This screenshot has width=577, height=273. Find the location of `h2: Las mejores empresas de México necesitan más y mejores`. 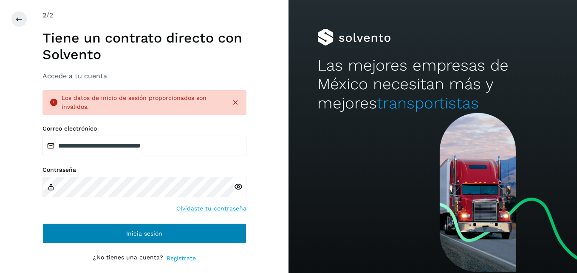

h2: Las mejores empresas de México necesitan más y mejores is located at coordinates (432, 84).